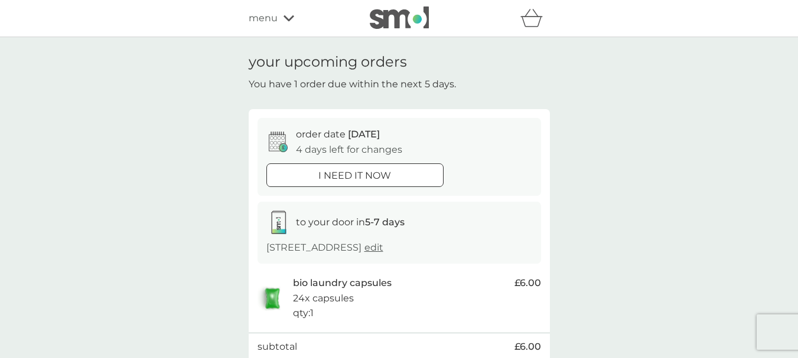 The image size is (798, 358). What do you see at coordinates (303, 314) in the screenshot?
I see `p: qty : 1` at bounding box center [303, 314].